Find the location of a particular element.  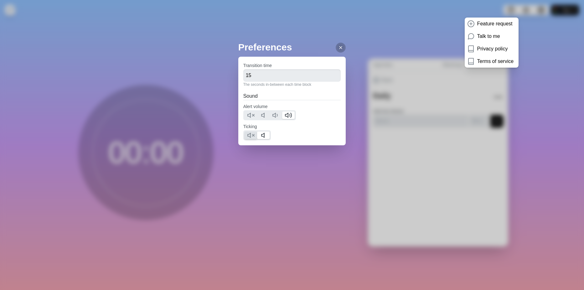

h2: Sound is located at coordinates (292, 96).